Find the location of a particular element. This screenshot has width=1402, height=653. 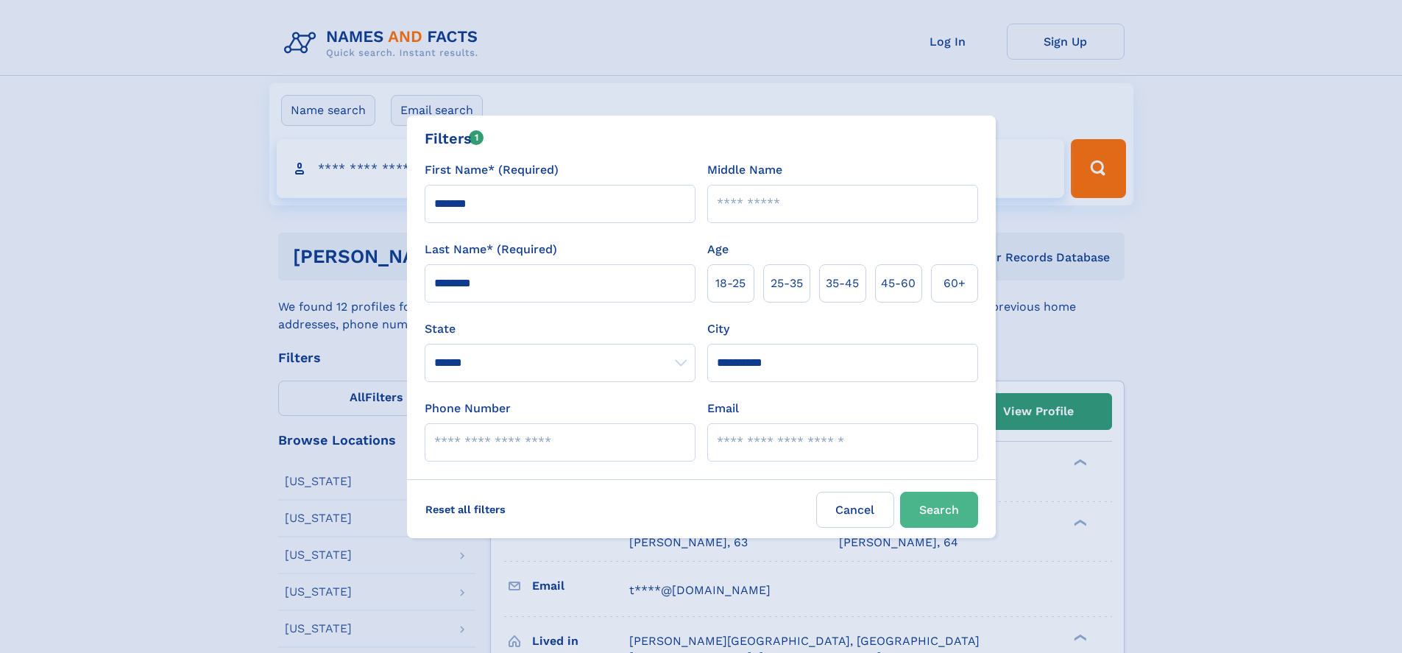

span: 18‑25 is located at coordinates (730, 283).